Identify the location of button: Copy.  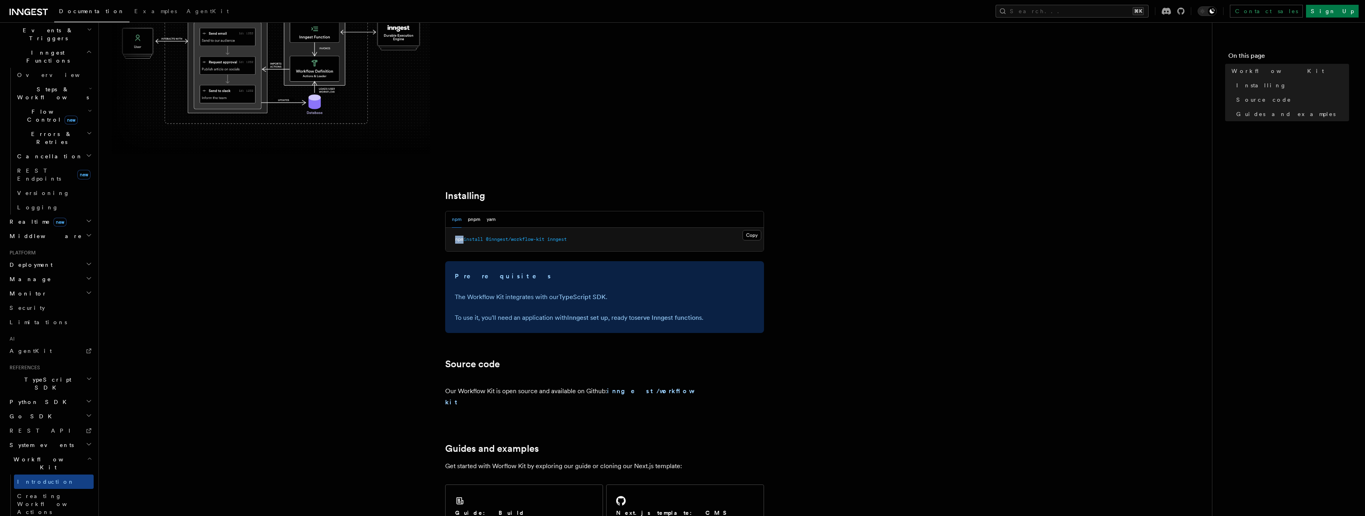
(752, 235).